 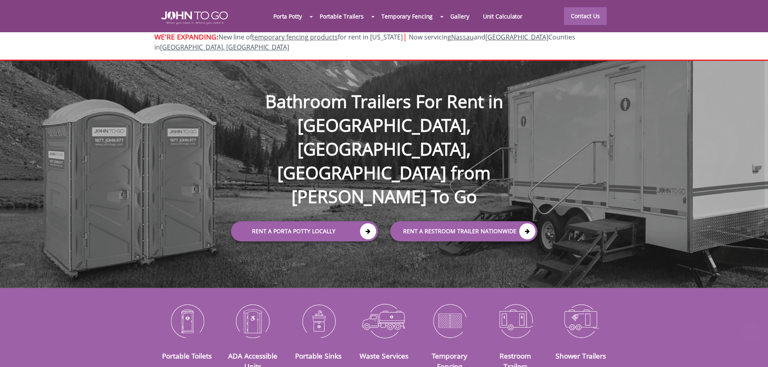 What do you see at coordinates (460, 16) in the screenshot?
I see `a: Gallery` at bounding box center [460, 16].